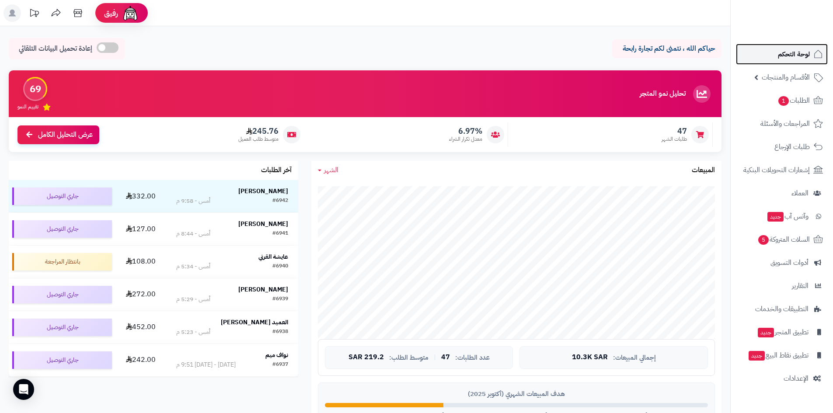 This screenshot has width=833, height=413. I want to click on span: وآتس آب, so click(787, 216).